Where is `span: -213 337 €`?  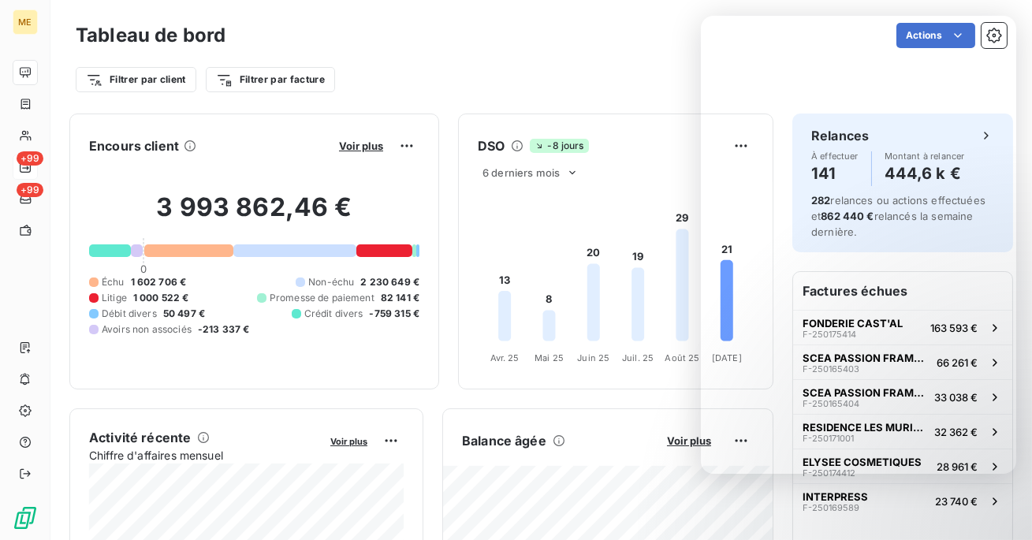 span: -213 337 € is located at coordinates (224, 330).